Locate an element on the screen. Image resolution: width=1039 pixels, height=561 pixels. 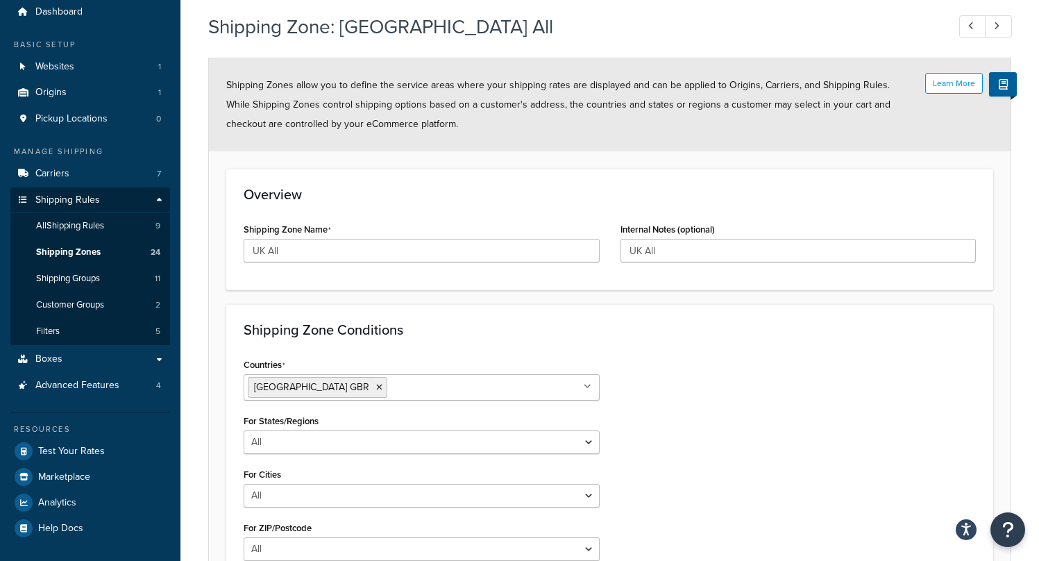
span: 2 is located at coordinates (158, 305).